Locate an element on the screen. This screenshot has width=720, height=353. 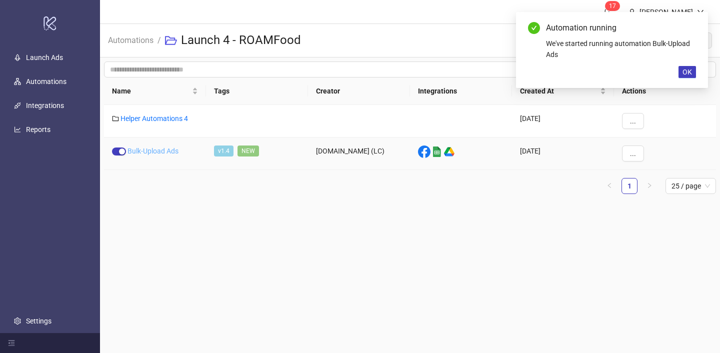
a: 1 is located at coordinates (630, 186).